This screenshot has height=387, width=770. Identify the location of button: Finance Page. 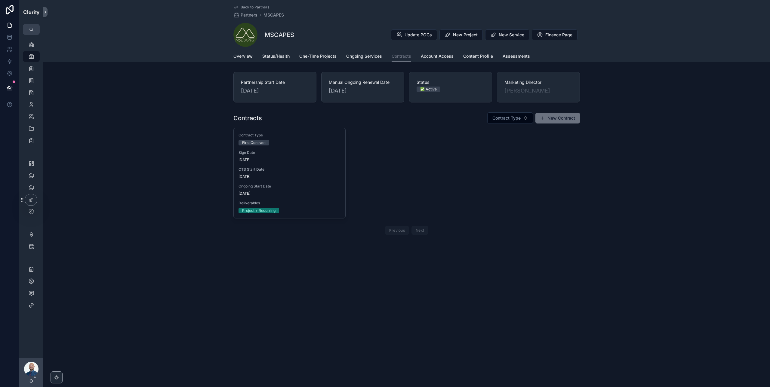
(554, 35).